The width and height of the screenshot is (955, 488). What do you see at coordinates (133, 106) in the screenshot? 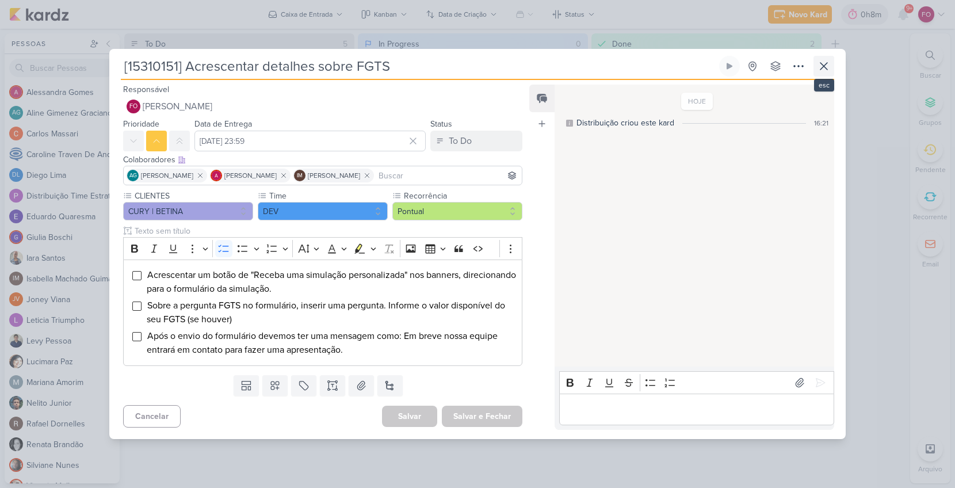
I see `div: Fabio Oliveira` at bounding box center [133, 106].